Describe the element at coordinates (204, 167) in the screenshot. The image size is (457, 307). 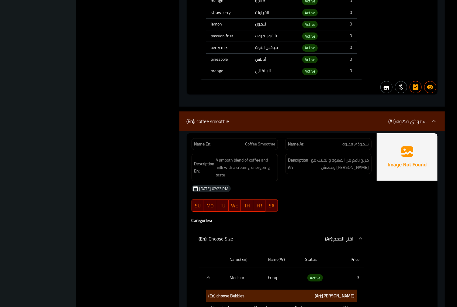
I see `strong: Description En:` at that location.